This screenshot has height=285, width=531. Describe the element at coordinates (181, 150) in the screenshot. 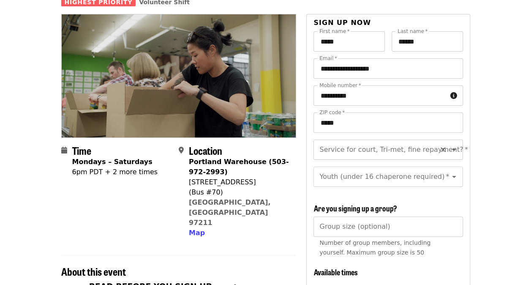

I see `i: map-marker-alt icon` at that location.